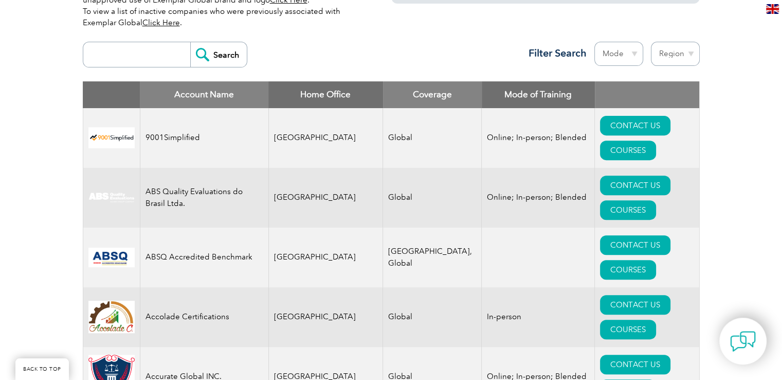 The image size is (782, 380). Describe the element at coordinates (112, 316) in the screenshot. I see `img: 1a94dd1a-69dd-eb11-bacb-002248159486-logo.jpg` at that location.